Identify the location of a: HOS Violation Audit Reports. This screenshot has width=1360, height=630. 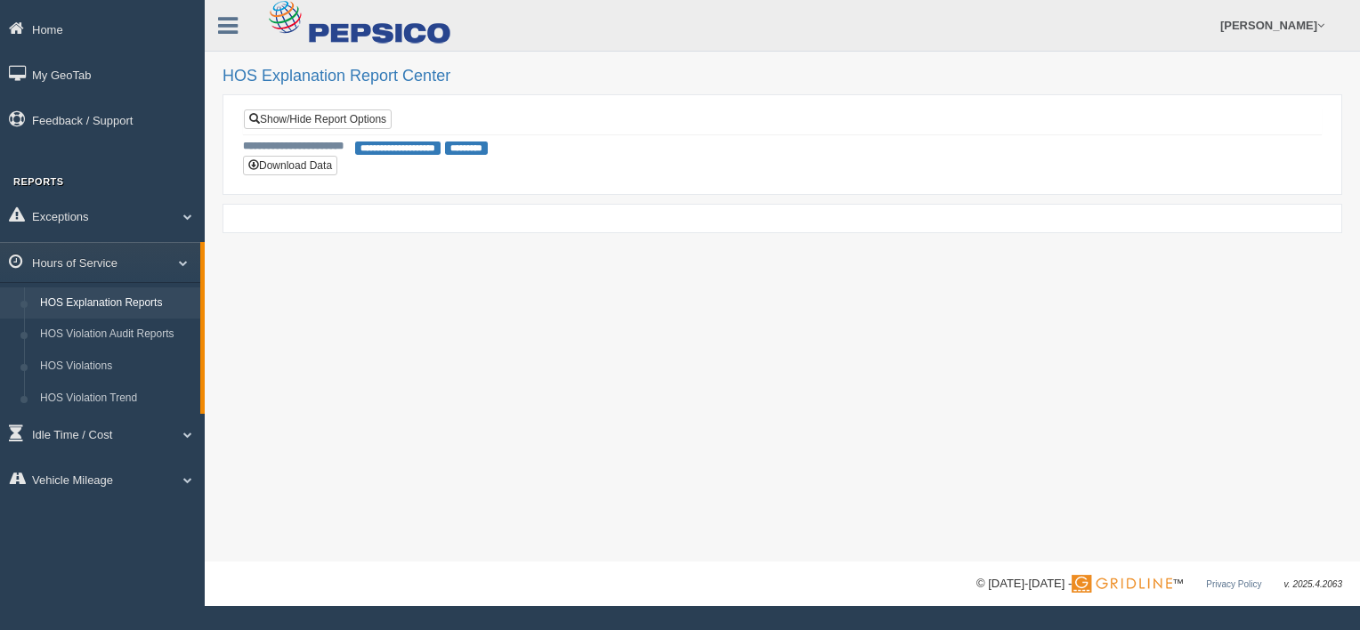
(116, 335).